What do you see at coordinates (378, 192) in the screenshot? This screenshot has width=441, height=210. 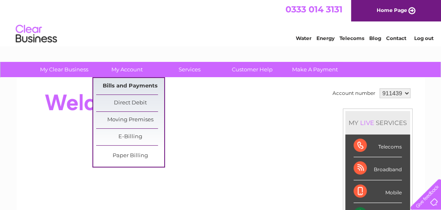 I see `div: Mobile` at bounding box center [378, 192].